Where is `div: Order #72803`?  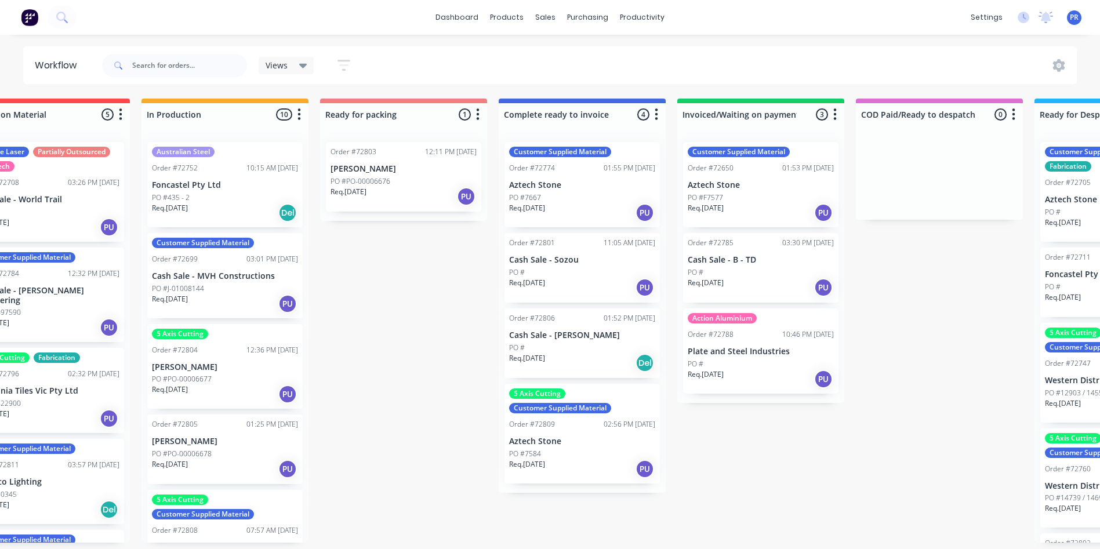 div: Order #72803 is located at coordinates (353, 152).